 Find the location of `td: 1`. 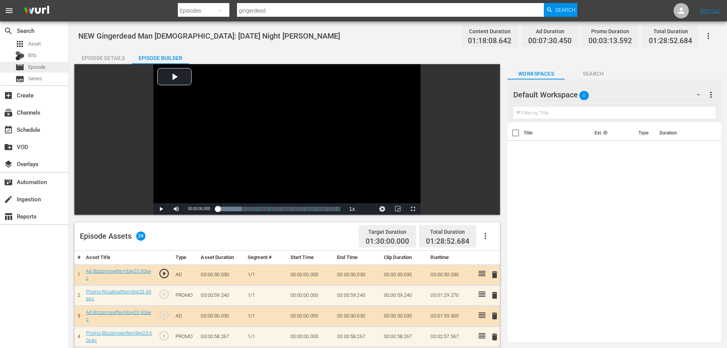

td: 1 is located at coordinates (79, 274).